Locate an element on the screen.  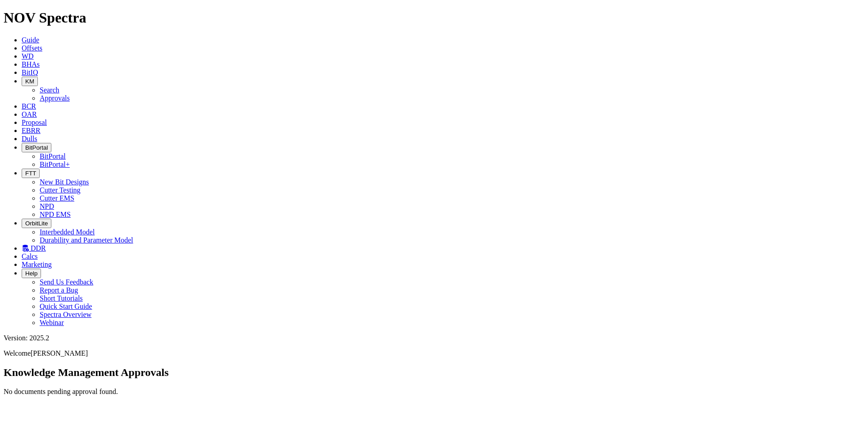
button: KM is located at coordinates (30, 81).